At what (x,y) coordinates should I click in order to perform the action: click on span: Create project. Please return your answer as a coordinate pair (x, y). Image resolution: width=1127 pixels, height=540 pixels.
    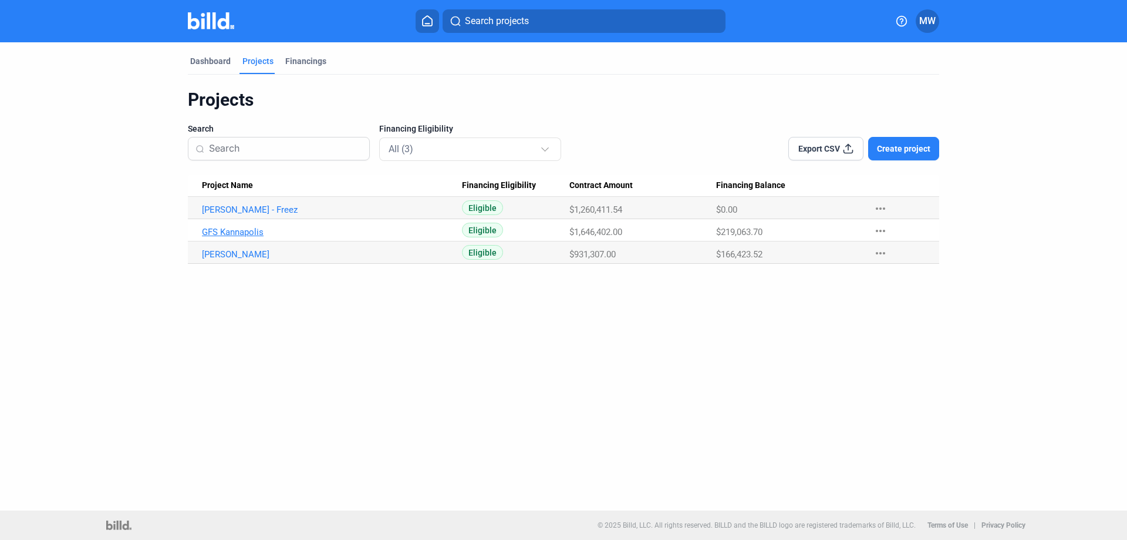
    Looking at the image, I should click on (903, 149).